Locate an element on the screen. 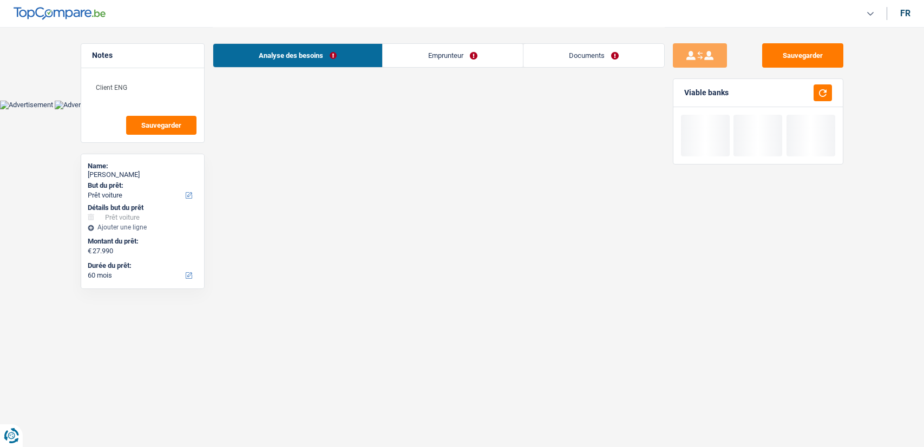 This screenshot has width=924, height=447. a: Documents is located at coordinates (594, 55).